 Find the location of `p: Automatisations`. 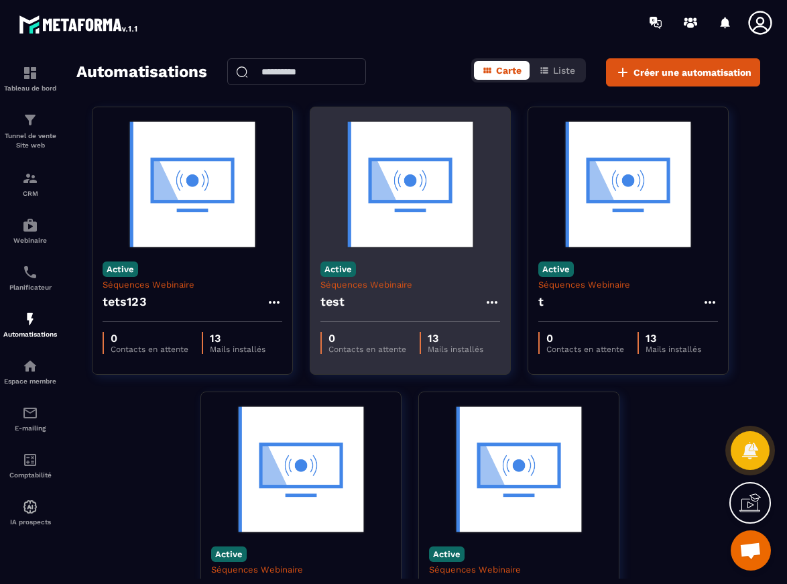

p: Automatisations is located at coordinates (30, 334).